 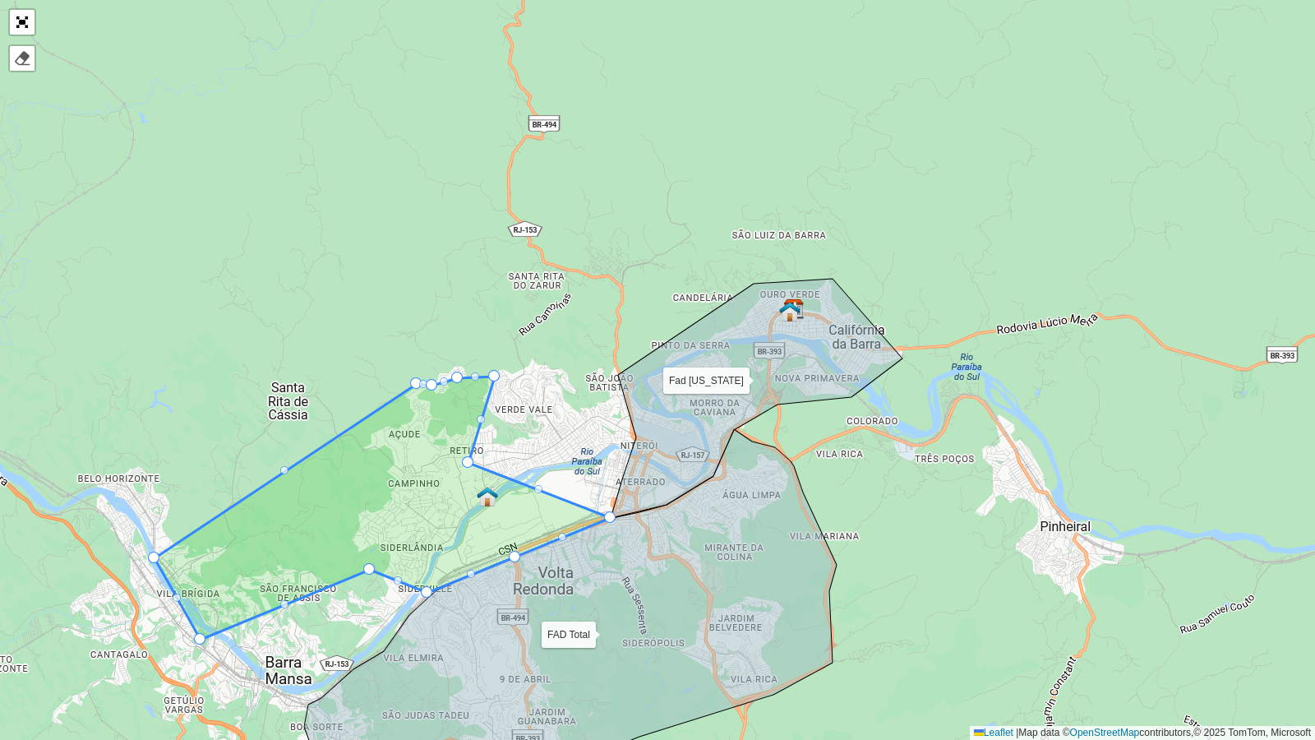 What do you see at coordinates (22, 58) in the screenshot?
I see `div: Remover camada(s)` at bounding box center [22, 58].